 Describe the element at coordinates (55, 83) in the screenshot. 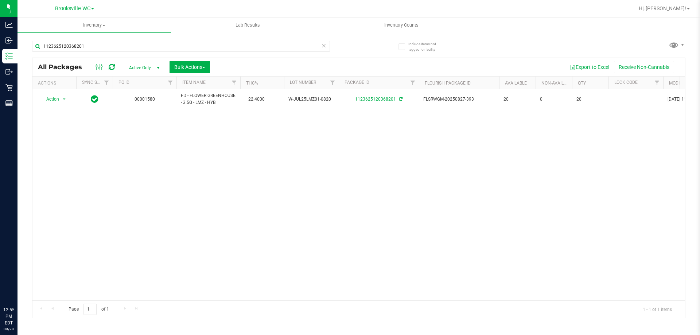

I see `div: Actions` at that location.